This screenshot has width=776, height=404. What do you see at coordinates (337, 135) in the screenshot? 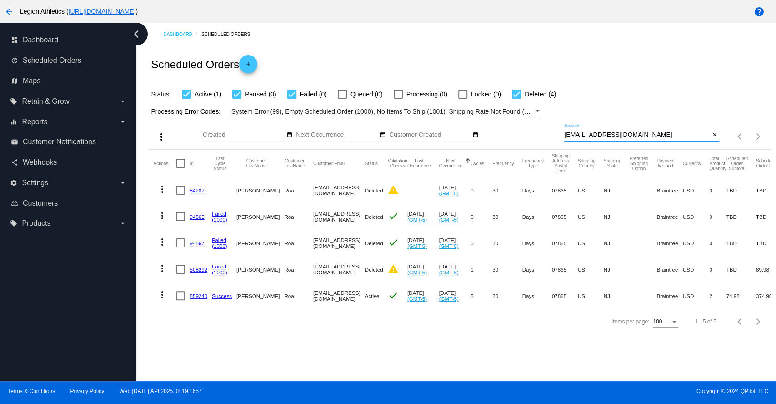
I see `input: Next Occurrence` at bounding box center [337, 135].